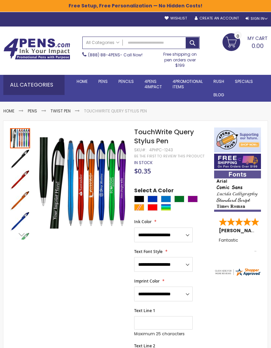 The height and width of the screenshot is (348, 271). Describe the element at coordinates (103, 42) in the screenshot. I see `a: All Categories` at that location.